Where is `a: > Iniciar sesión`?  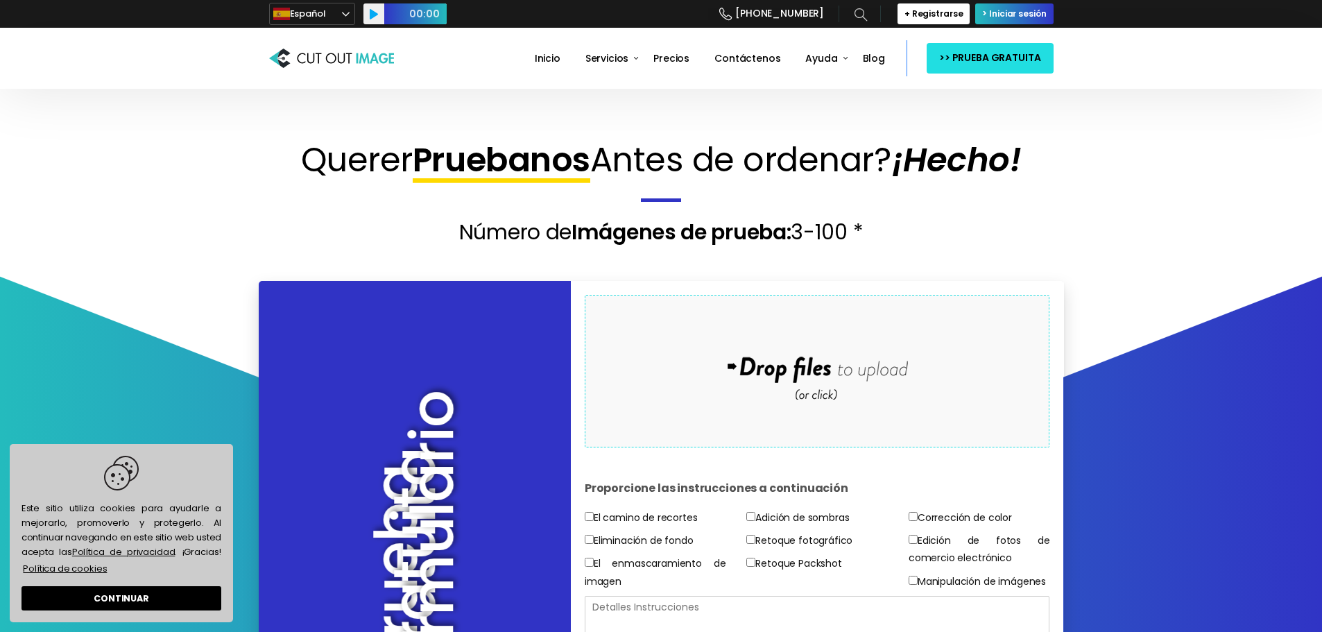
a: > Iniciar sesión is located at coordinates (1014, 14).